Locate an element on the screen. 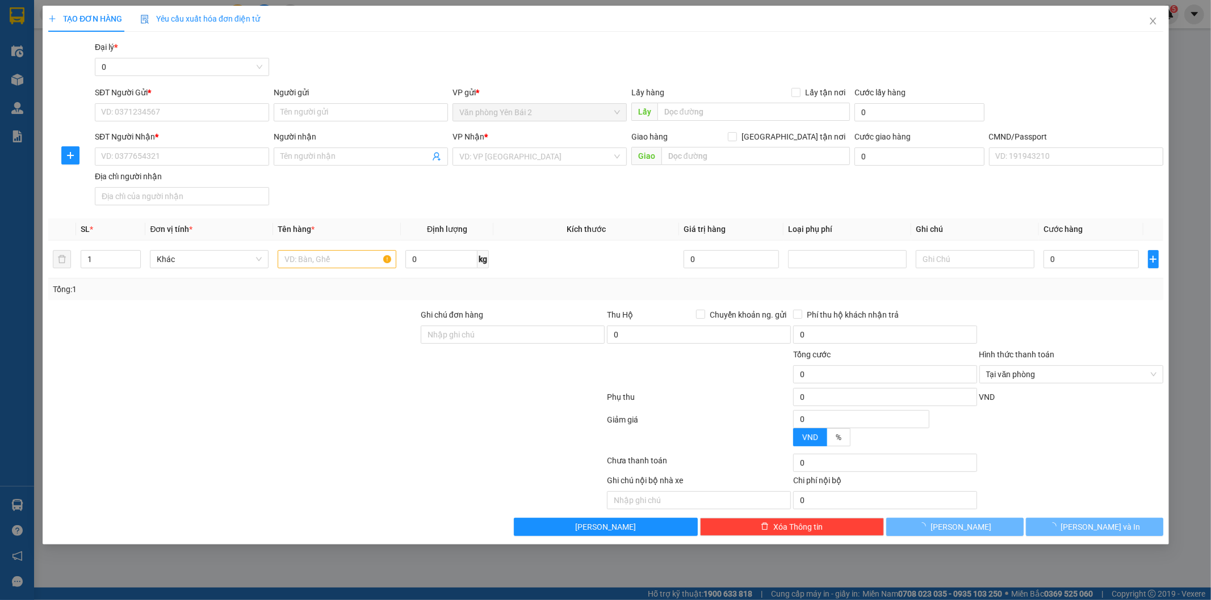 The height and width of the screenshot is (600, 1211). span: Văn phòng Yên Bái 2 is located at coordinates (539, 112).